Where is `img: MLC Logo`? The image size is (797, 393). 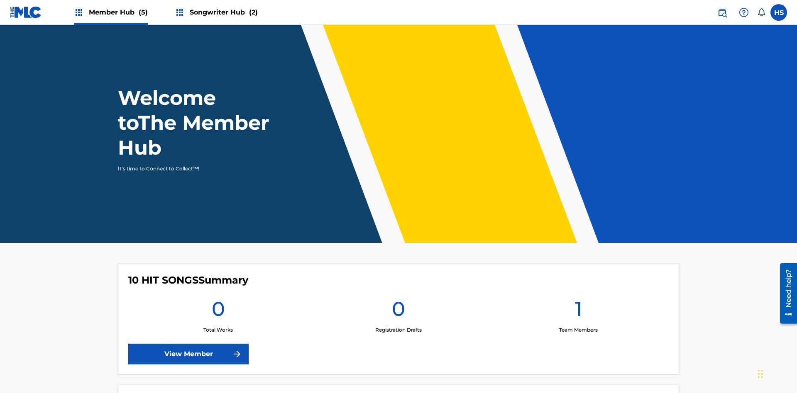 img: MLC Logo is located at coordinates (26, 12).